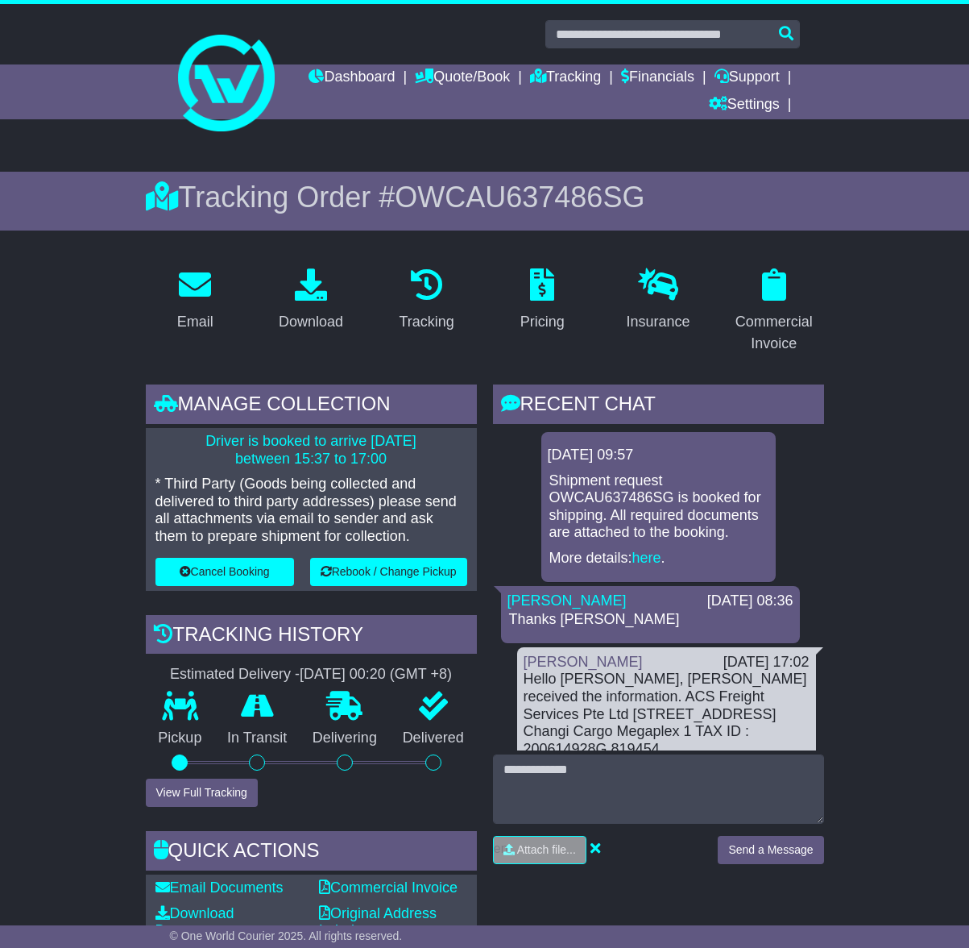  Describe the element at coordinates (388, 571) in the screenshot. I see `button: Rebook / Change Pickup` at that location.